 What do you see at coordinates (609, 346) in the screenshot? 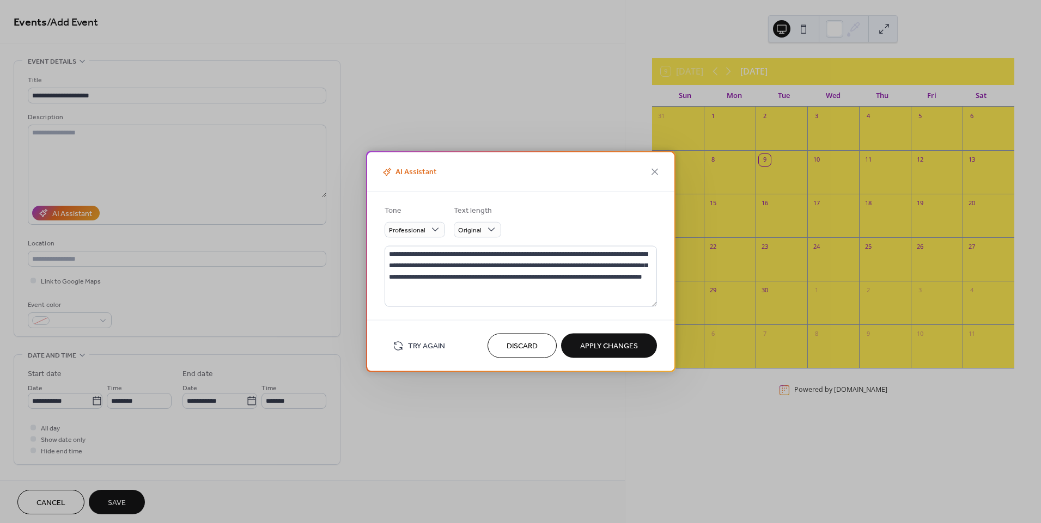
I see `span: Apply Changes` at bounding box center [609, 346].